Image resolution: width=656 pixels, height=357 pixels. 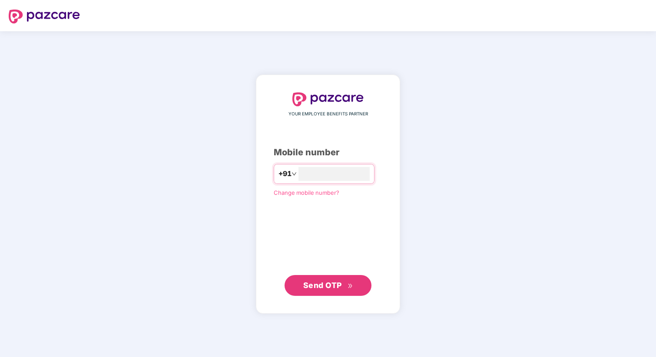 I want to click on button: Send OTPdouble-right, so click(x=328, y=286).